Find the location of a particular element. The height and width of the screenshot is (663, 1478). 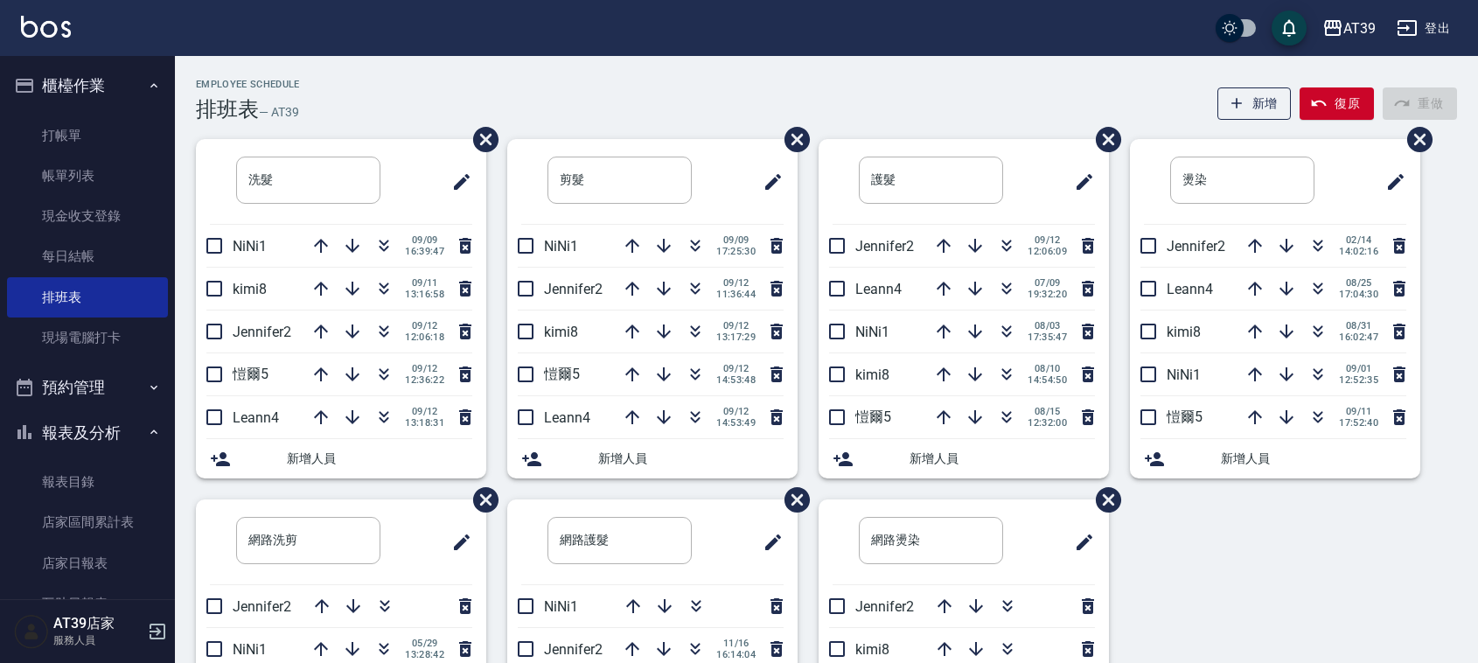

h3: 排班表 is located at coordinates (227, 109).